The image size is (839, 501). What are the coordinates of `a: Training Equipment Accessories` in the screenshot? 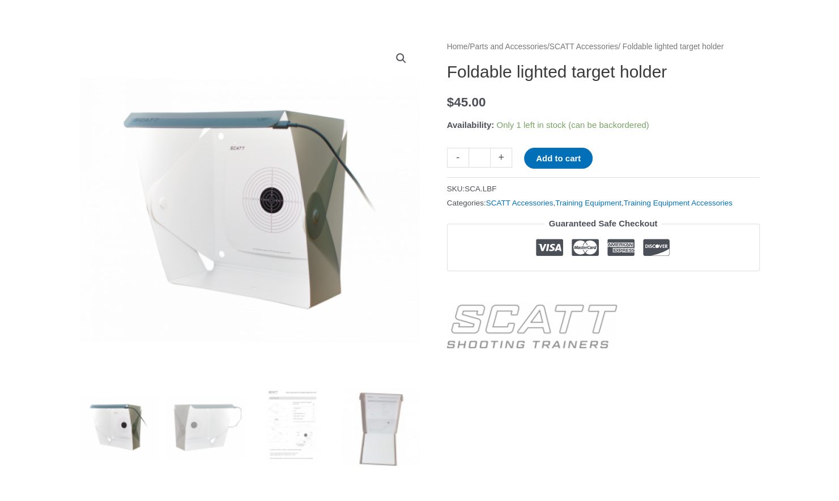 It's located at (677, 203).